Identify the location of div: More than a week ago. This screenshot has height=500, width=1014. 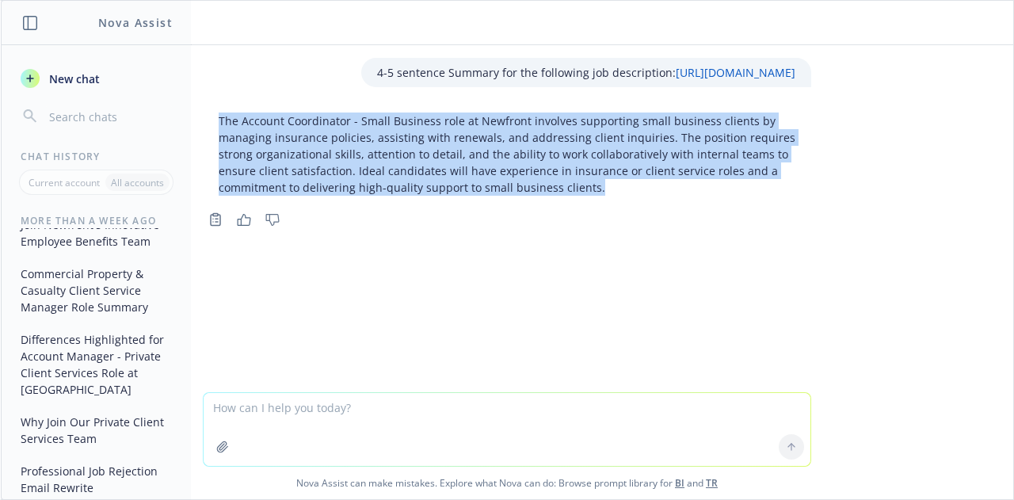
(96, 220).